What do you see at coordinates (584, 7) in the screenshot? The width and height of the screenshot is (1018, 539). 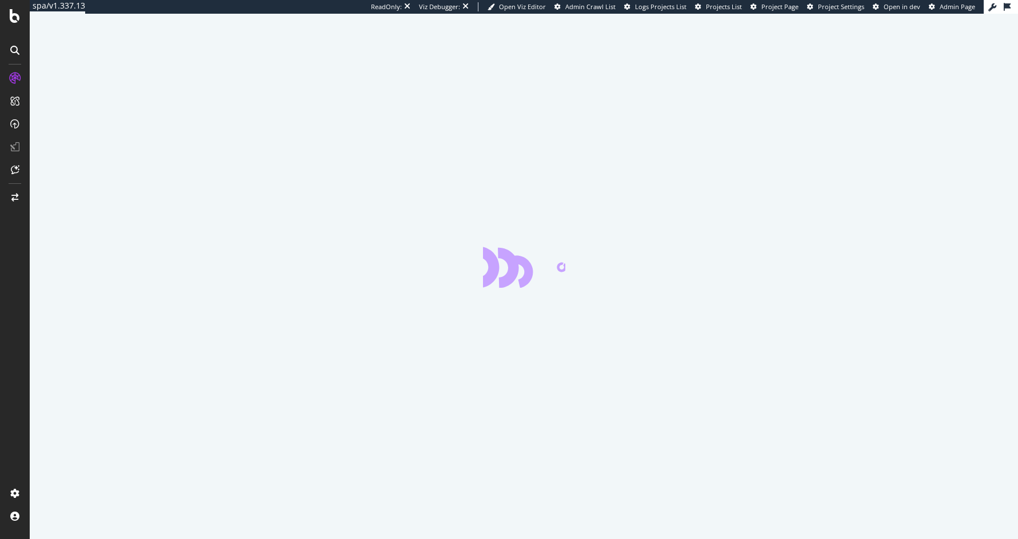 I see `a: Admin Crawl List` at bounding box center [584, 7].